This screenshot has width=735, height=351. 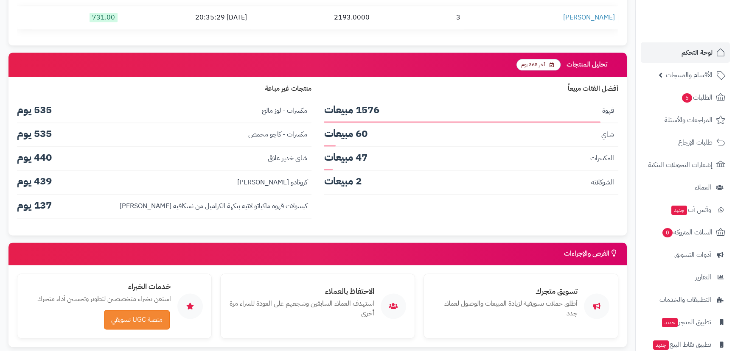 What do you see at coordinates (688, 120) in the screenshot?
I see `span: المراجعات والأسئلة` at bounding box center [688, 120].